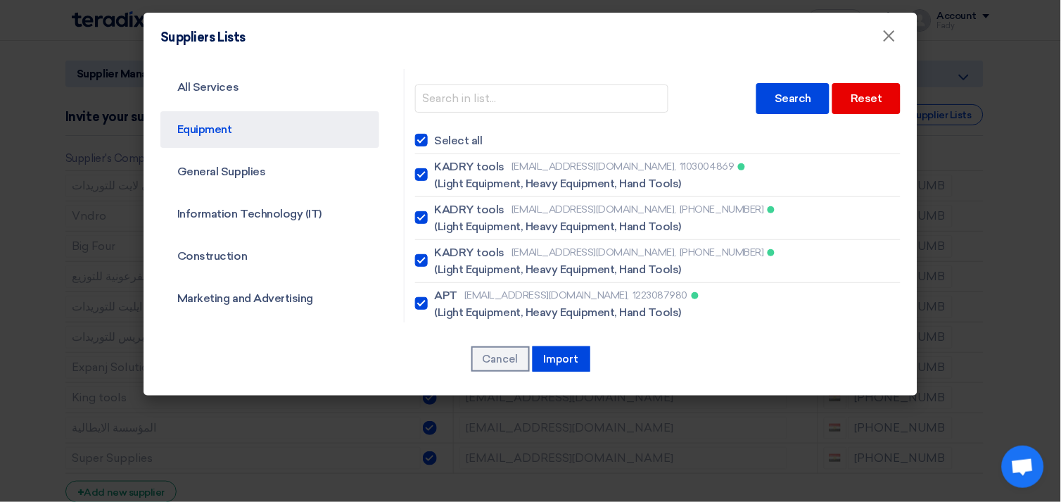 The width and height of the screenshot is (1061, 502). I want to click on a: General Supplies, so click(269, 172).